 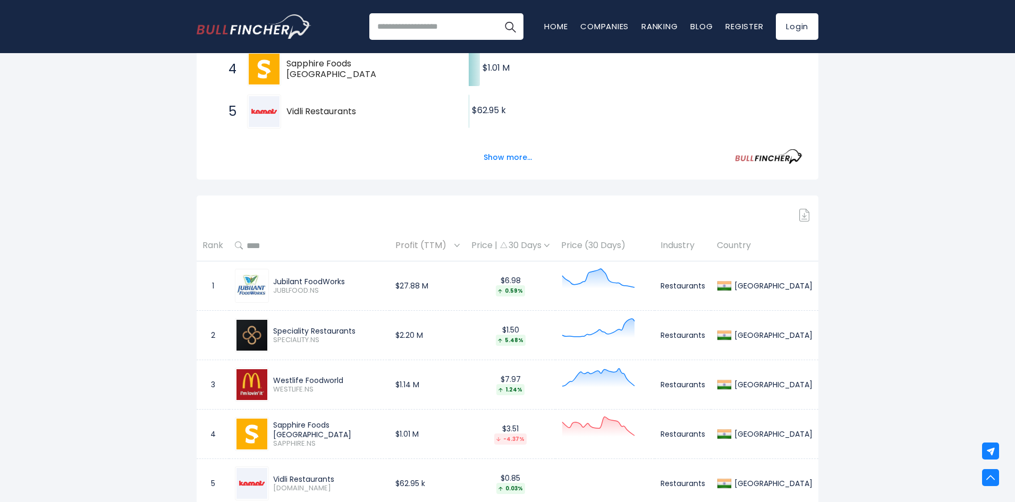 I want to click on span: Profit (TTM), so click(x=423, y=245).